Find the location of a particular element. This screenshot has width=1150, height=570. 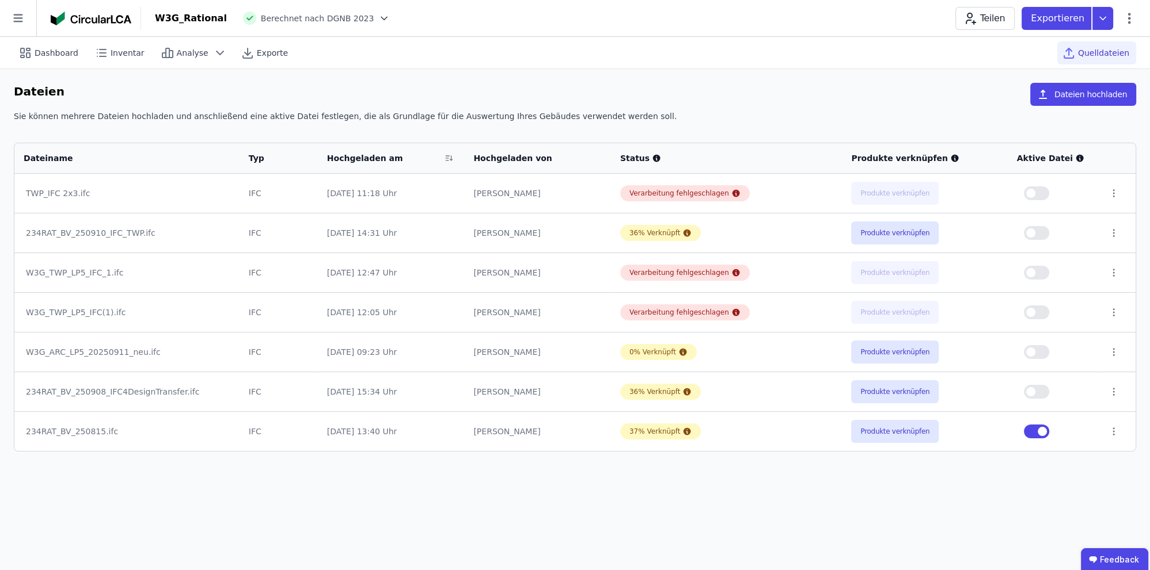

div: 37% Verknüpft is located at coordinates (655, 432).